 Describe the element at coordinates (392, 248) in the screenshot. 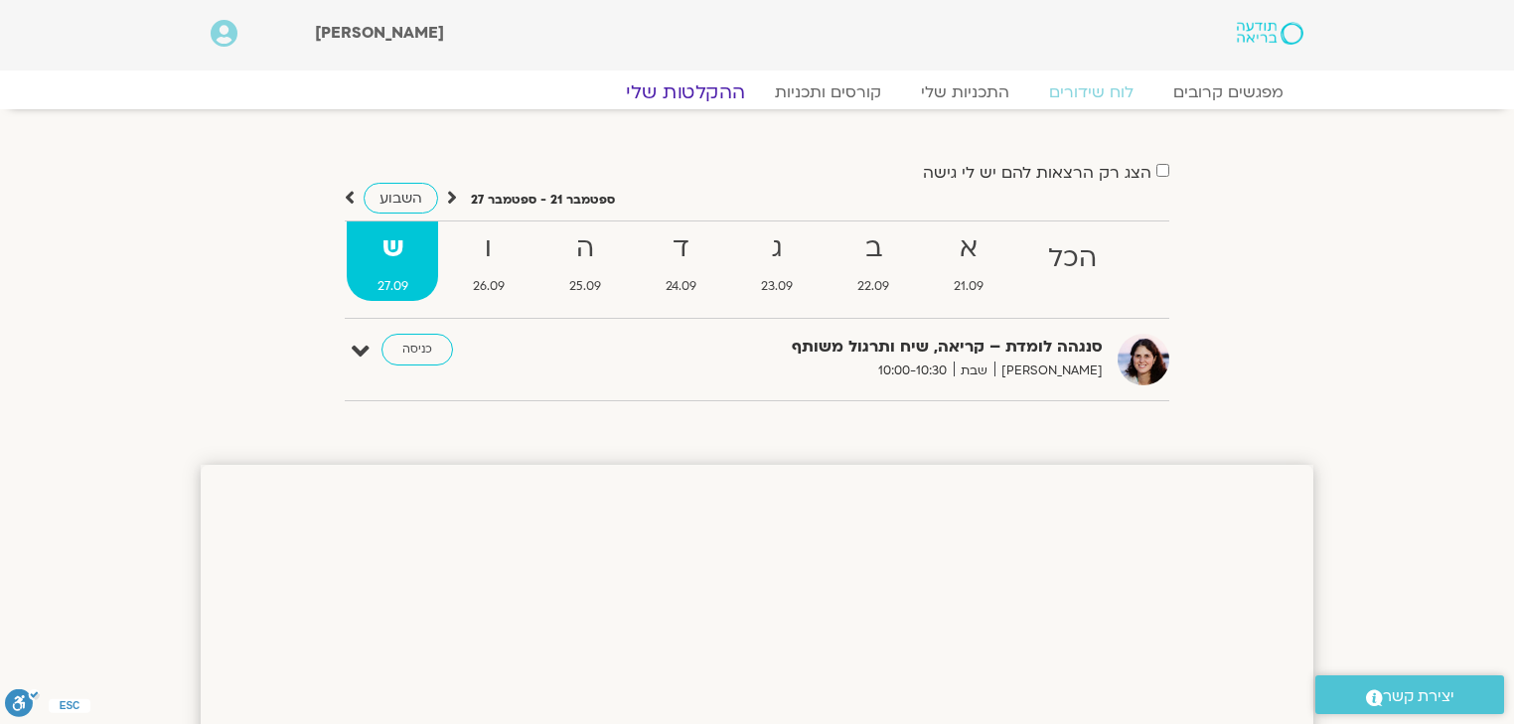

I see `strong: ש` at that location.